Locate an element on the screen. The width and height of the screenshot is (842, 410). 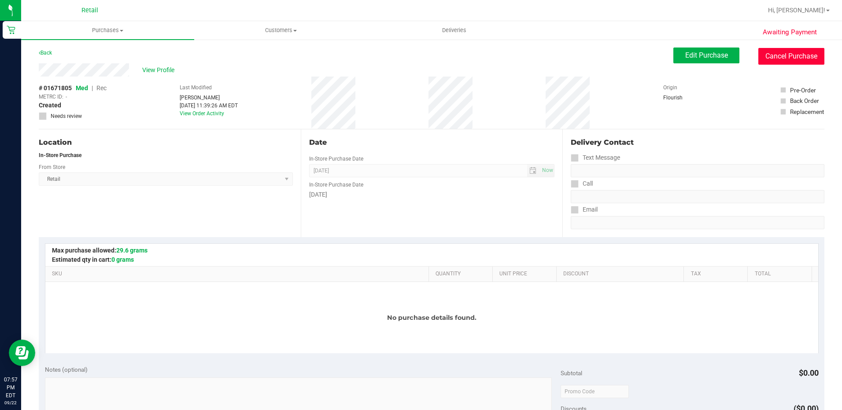
div: No purchase details found. is located at coordinates (431, 318).